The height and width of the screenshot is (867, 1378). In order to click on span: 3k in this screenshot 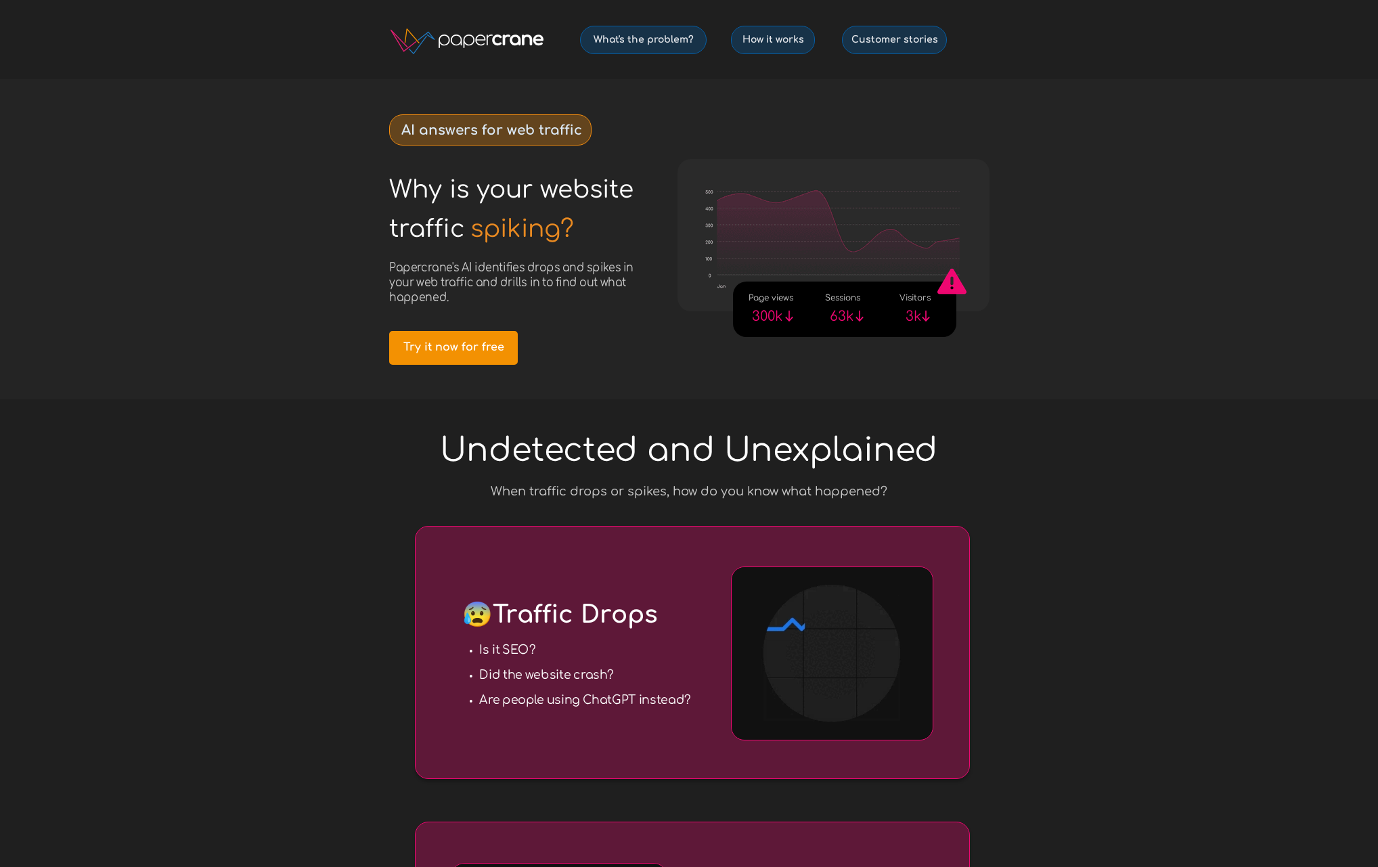, I will do `click(913, 316)`.